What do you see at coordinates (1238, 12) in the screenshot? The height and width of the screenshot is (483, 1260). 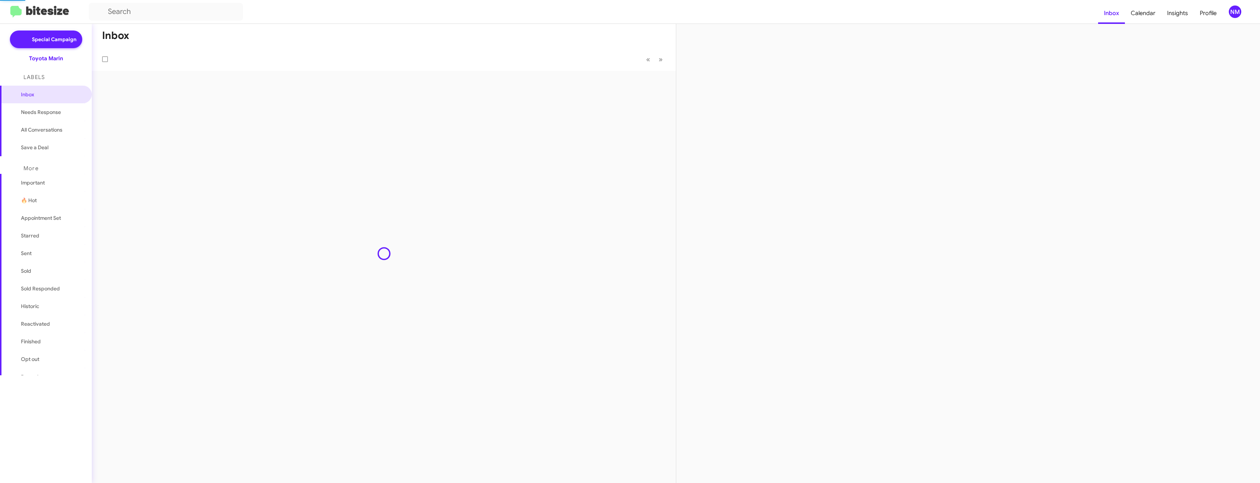 I see `button: NM` at bounding box center [1238, 12].